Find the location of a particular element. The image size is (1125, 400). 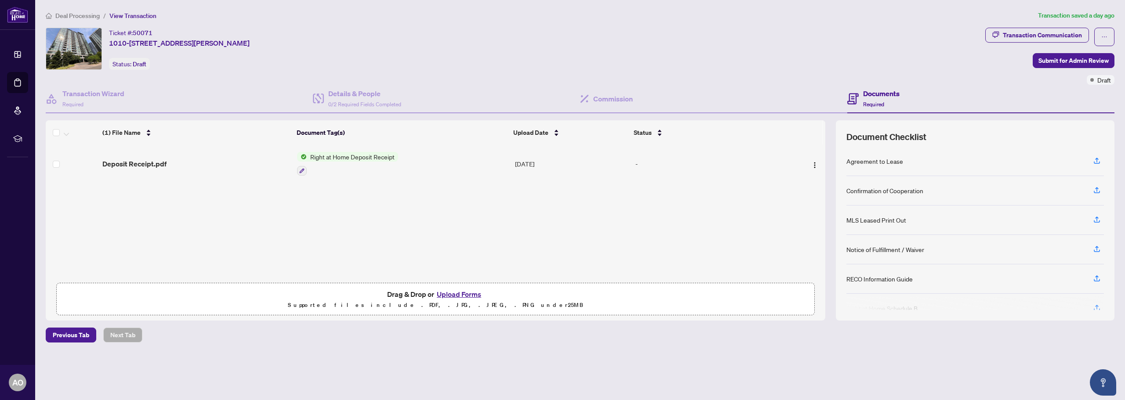

img: IMG-W12338519_1.jpg is located at coordinates (74, 49).